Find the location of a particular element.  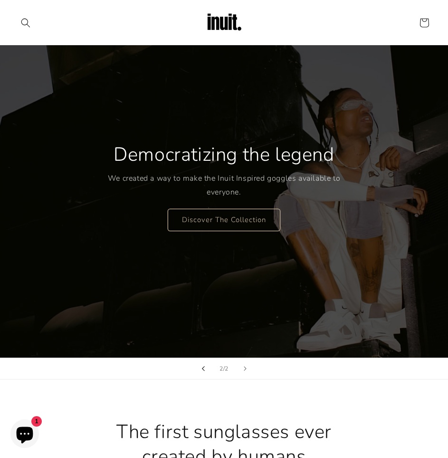

img: Inuit Logo is located at coordinates (224, 23).